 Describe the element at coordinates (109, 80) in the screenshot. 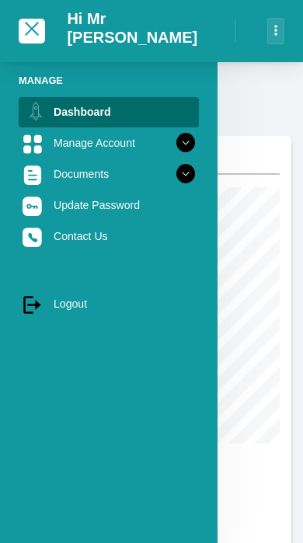

I see `li: Manage` at that location.